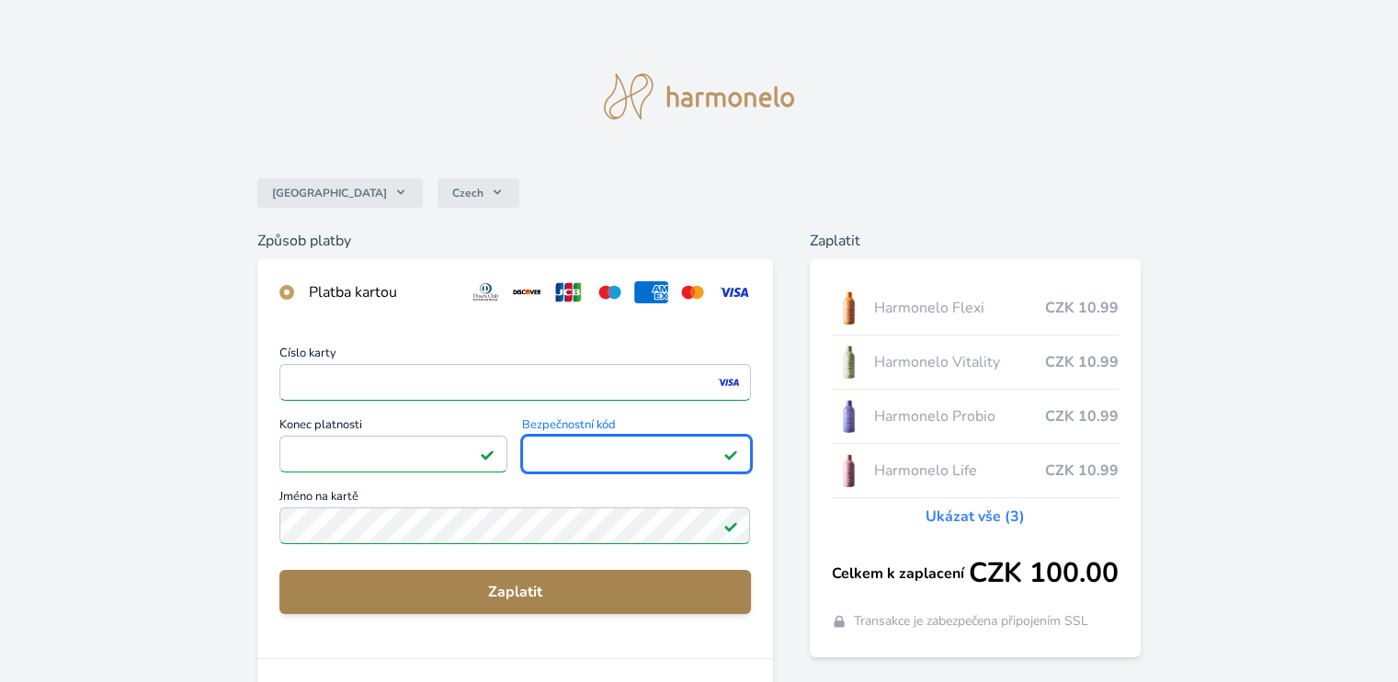 Image resolution: width=1398 pixels, height=682 pixels. I want to click on span: Jméno na kartě, so click(515, 499).